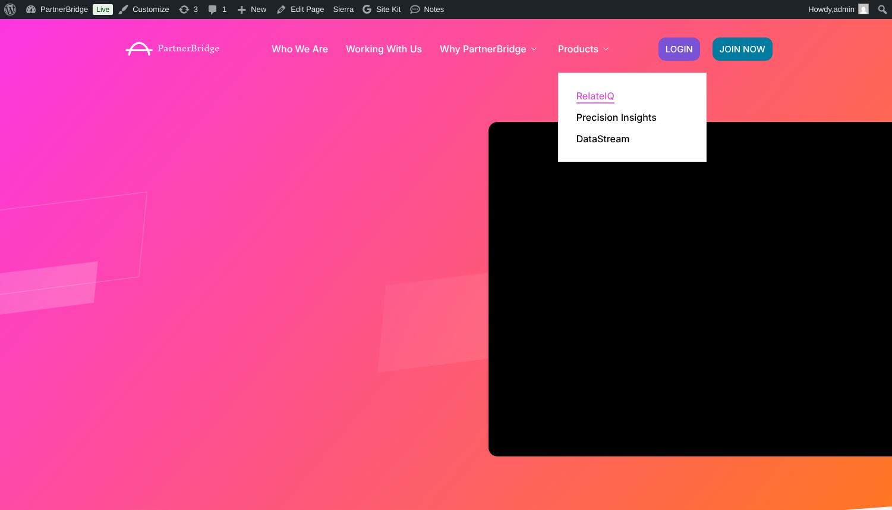  What do you see at coordinates (743, 49) in the screenshot?
I see `span: JOIN NOW` at bounding box center [743, 49].